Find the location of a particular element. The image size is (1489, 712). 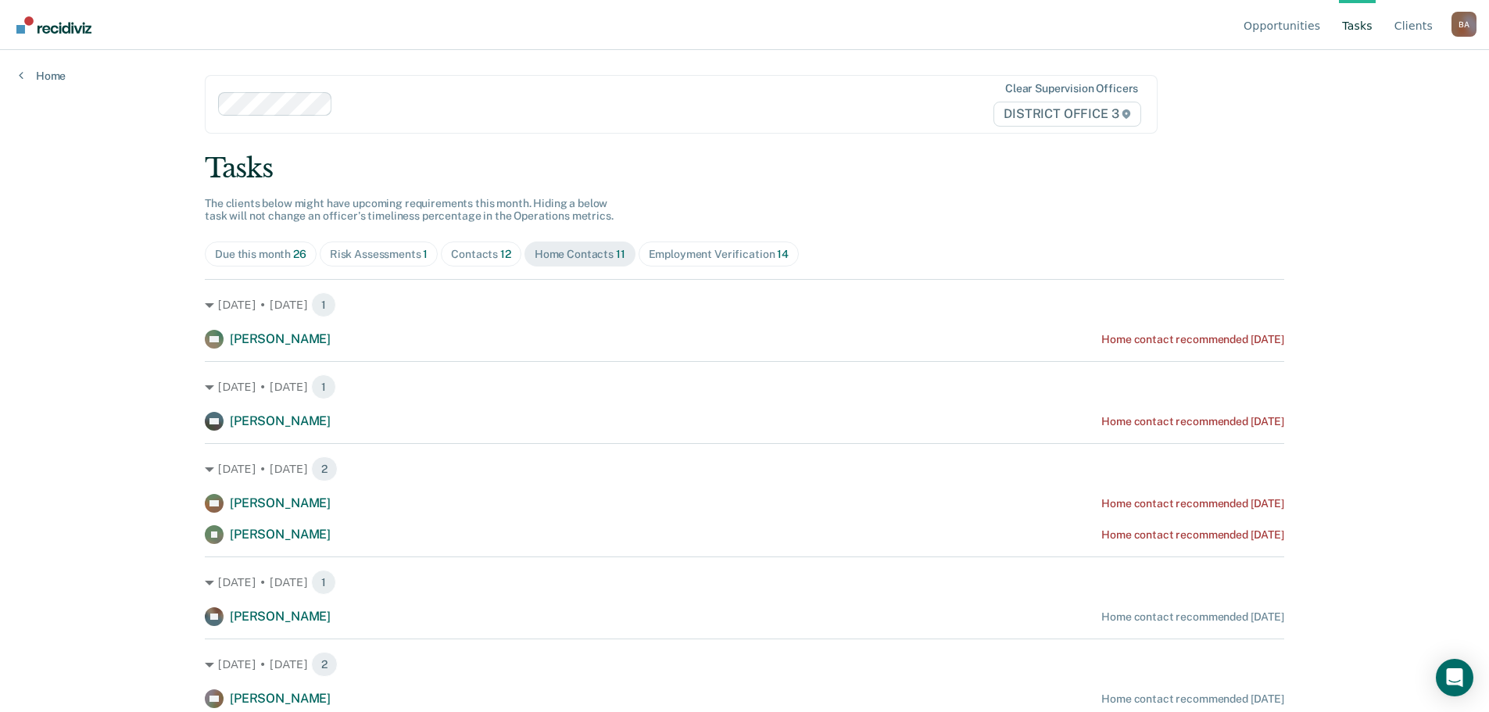

img: Recidiviz is located at coordinates (54, 25).